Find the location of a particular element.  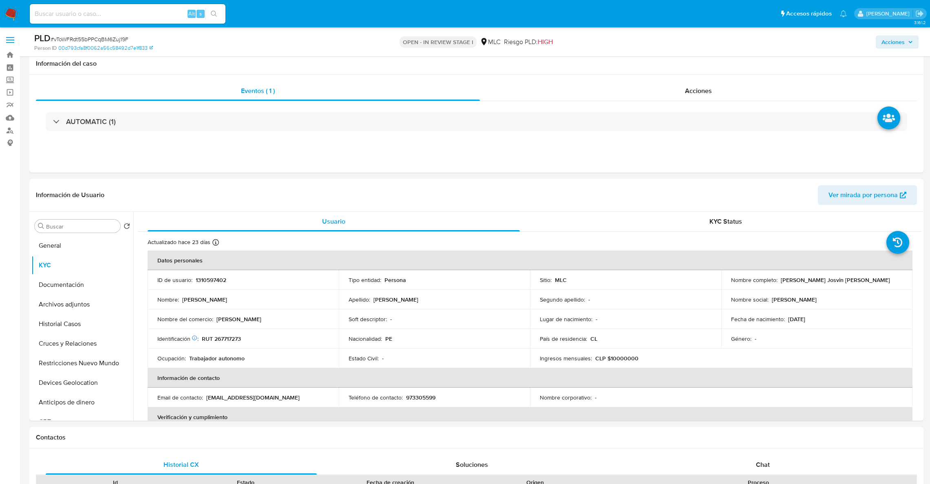

p: Apellido : is located at coordinates (359, 299).